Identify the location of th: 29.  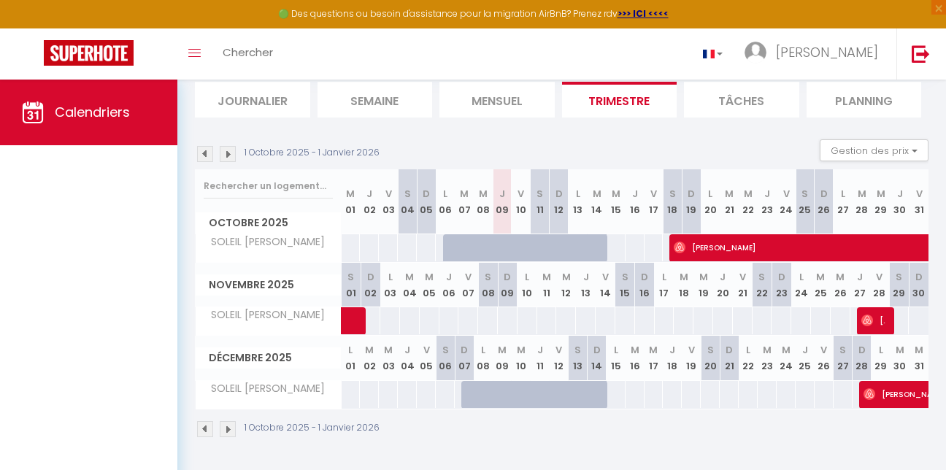
(898, 285).